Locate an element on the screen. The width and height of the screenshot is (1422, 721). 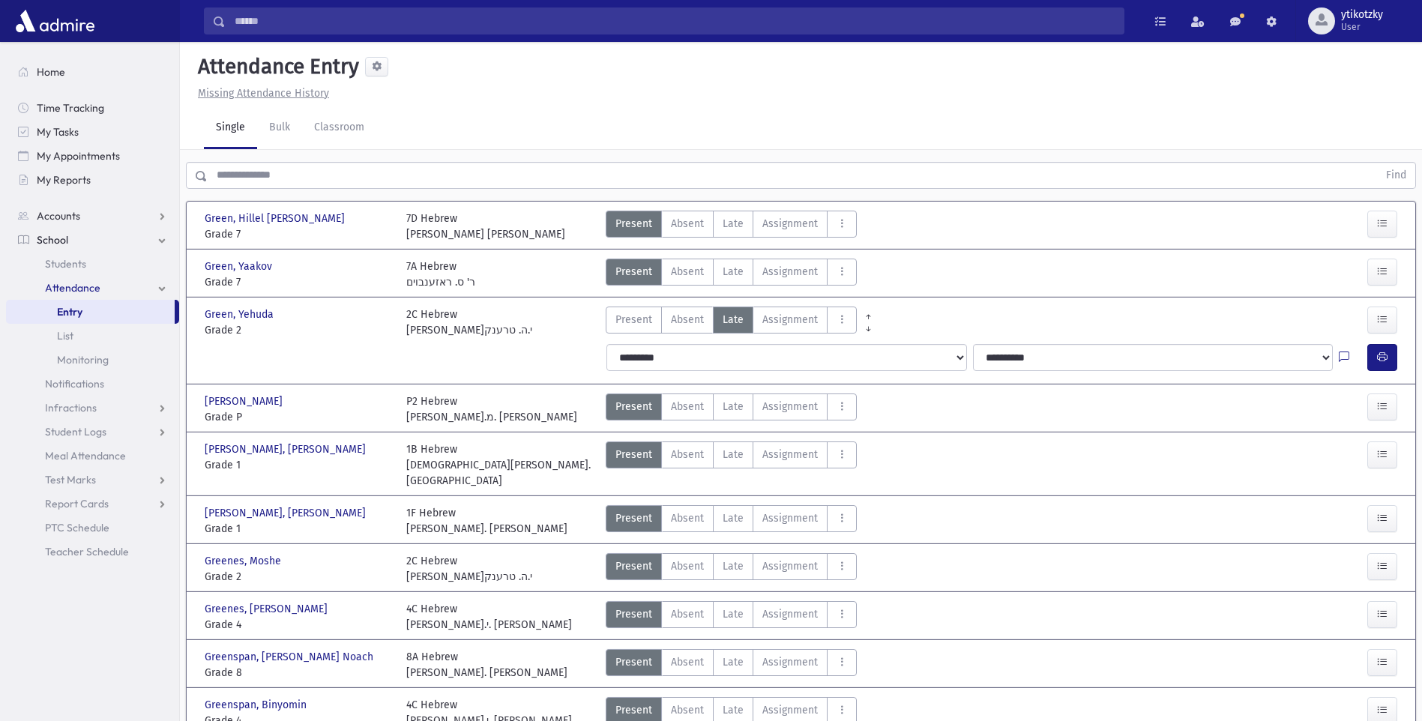
a: List is located at coordinates (92, 336).